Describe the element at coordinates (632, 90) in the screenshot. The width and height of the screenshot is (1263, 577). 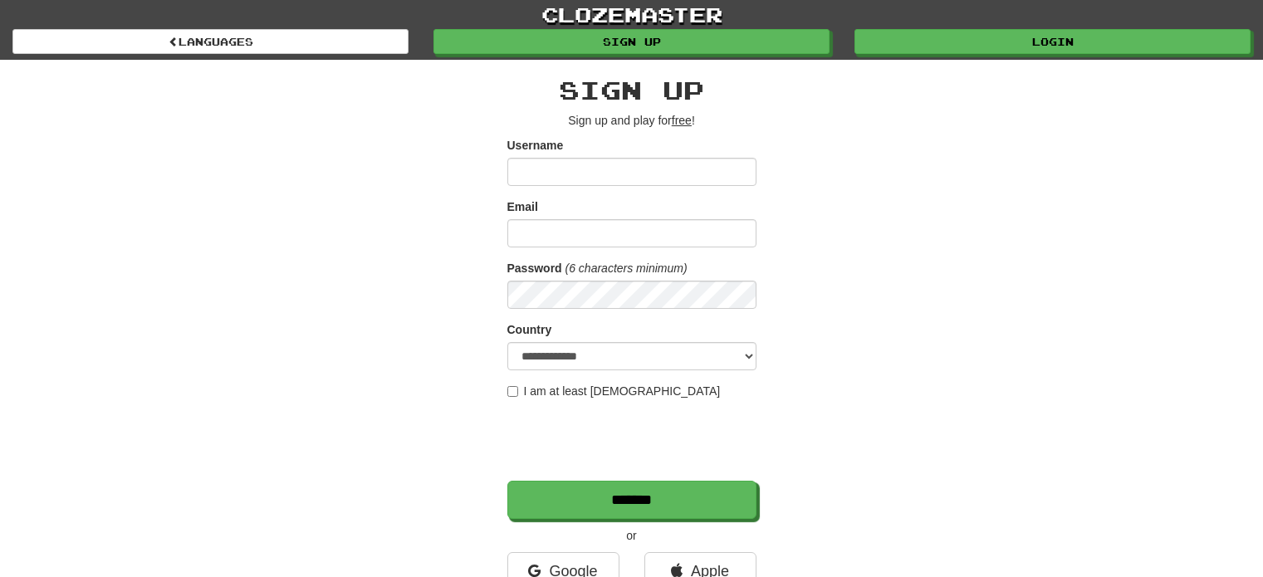
I see `h2: Sign up` at that location.